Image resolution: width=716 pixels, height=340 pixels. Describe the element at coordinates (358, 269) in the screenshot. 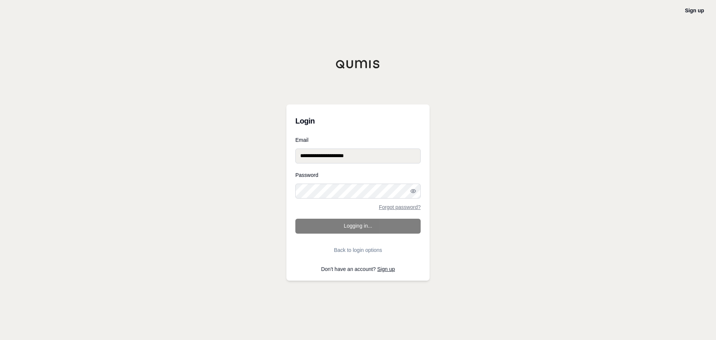

I see `p: Don't have an account?` at that location.